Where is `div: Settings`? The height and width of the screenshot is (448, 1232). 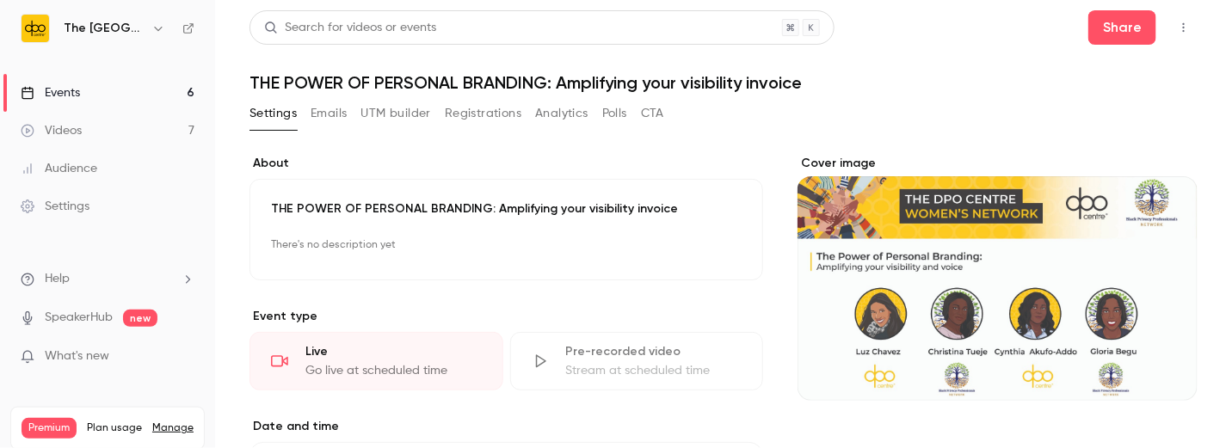 div: Settings is located at coordinates (55, 206).